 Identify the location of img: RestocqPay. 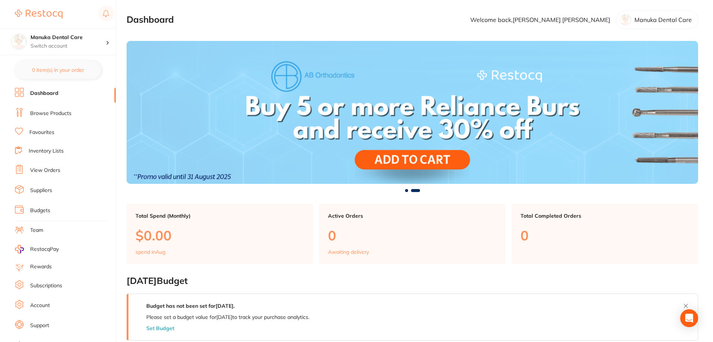
(19, 249).